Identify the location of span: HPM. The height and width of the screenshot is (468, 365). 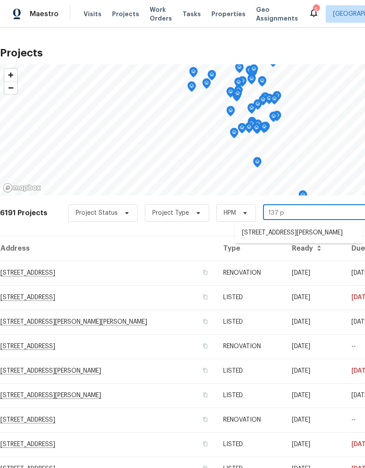
(230, 213).